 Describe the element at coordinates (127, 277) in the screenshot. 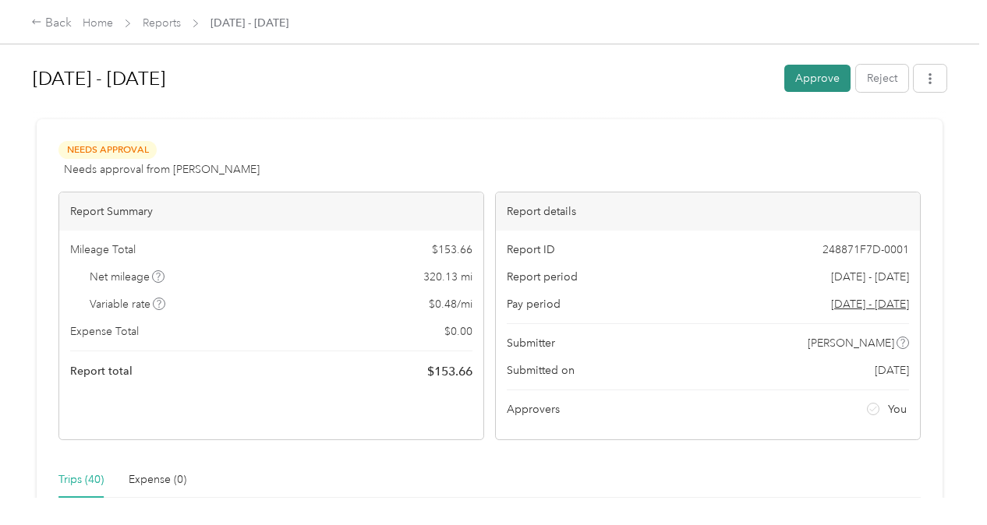

I see `span: Net mileage` at that location.